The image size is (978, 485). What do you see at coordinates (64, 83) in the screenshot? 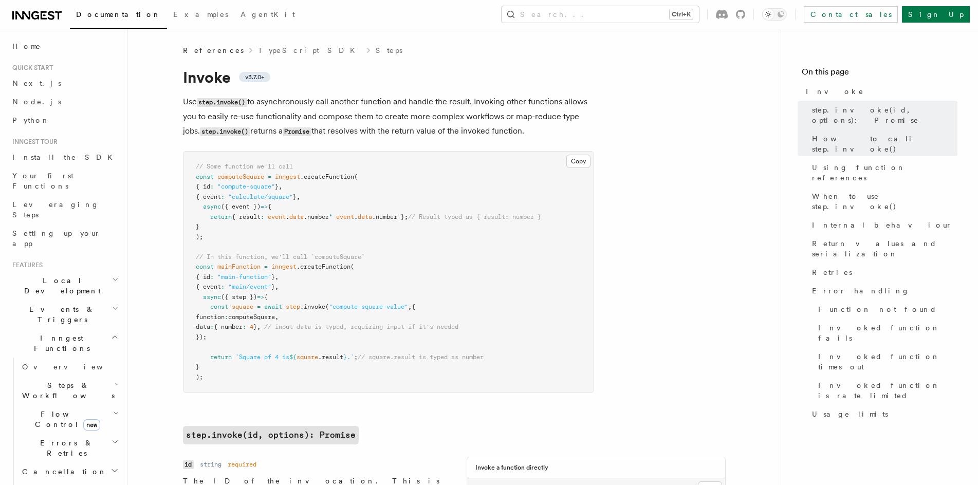
I see `a: Next.js` at bounding box center [64, 83].